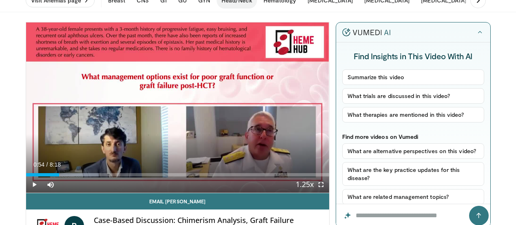 The image size is (516, 225). I want to click on p: Find more videos on Vumedi, so click(413, 136).